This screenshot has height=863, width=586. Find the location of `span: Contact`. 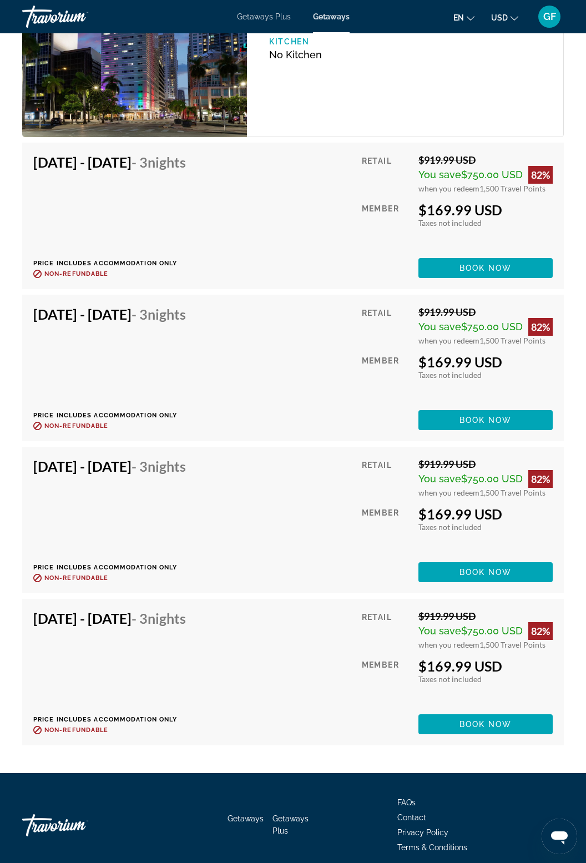

span: Contact is located at coordinates (412, 818).